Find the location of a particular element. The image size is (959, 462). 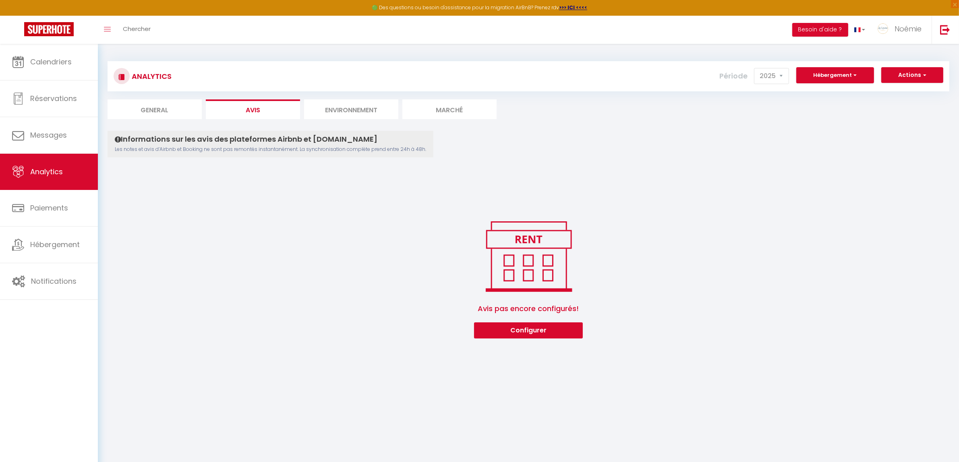

img: Super Booking is located at coordinates (49, 29).